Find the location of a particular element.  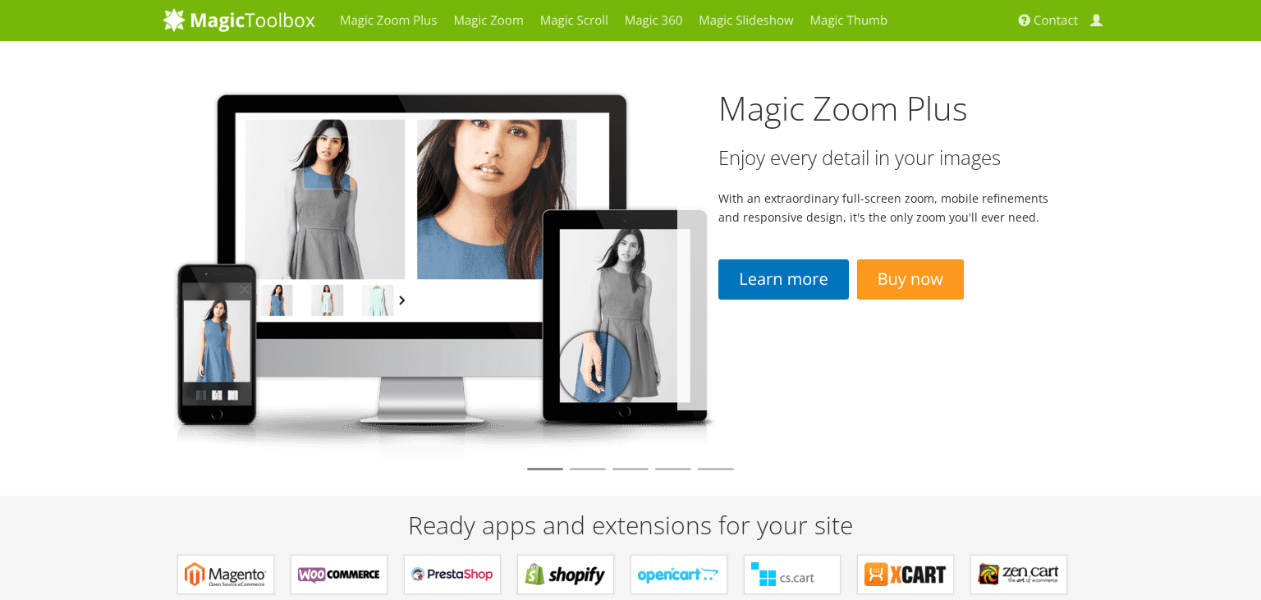

b: Modules for OpenCart is located at coordinates (679, 575).